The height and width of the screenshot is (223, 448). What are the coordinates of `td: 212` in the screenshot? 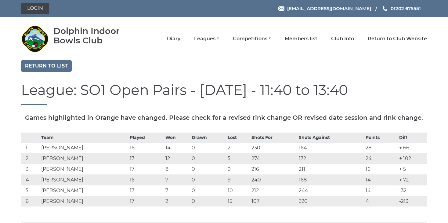 It's located at (273, 190).